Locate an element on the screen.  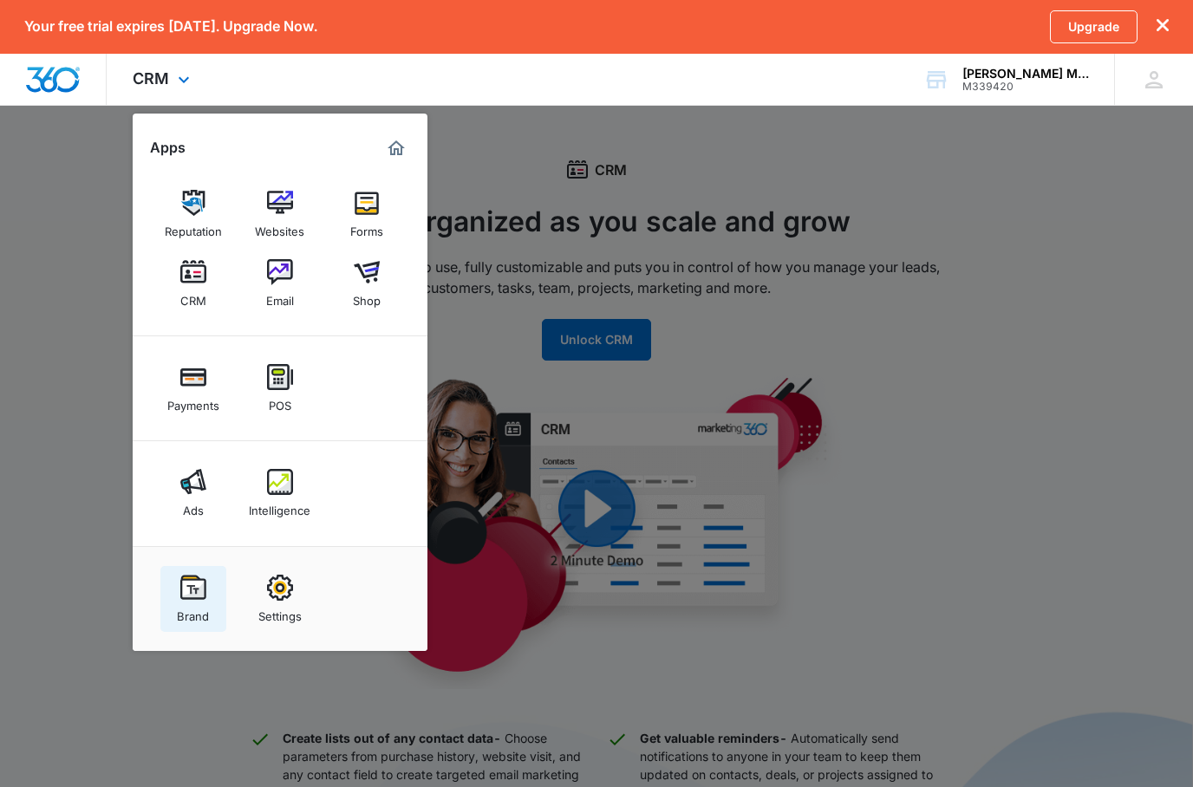
div: Intelligence is located at coordinates (279, 506).